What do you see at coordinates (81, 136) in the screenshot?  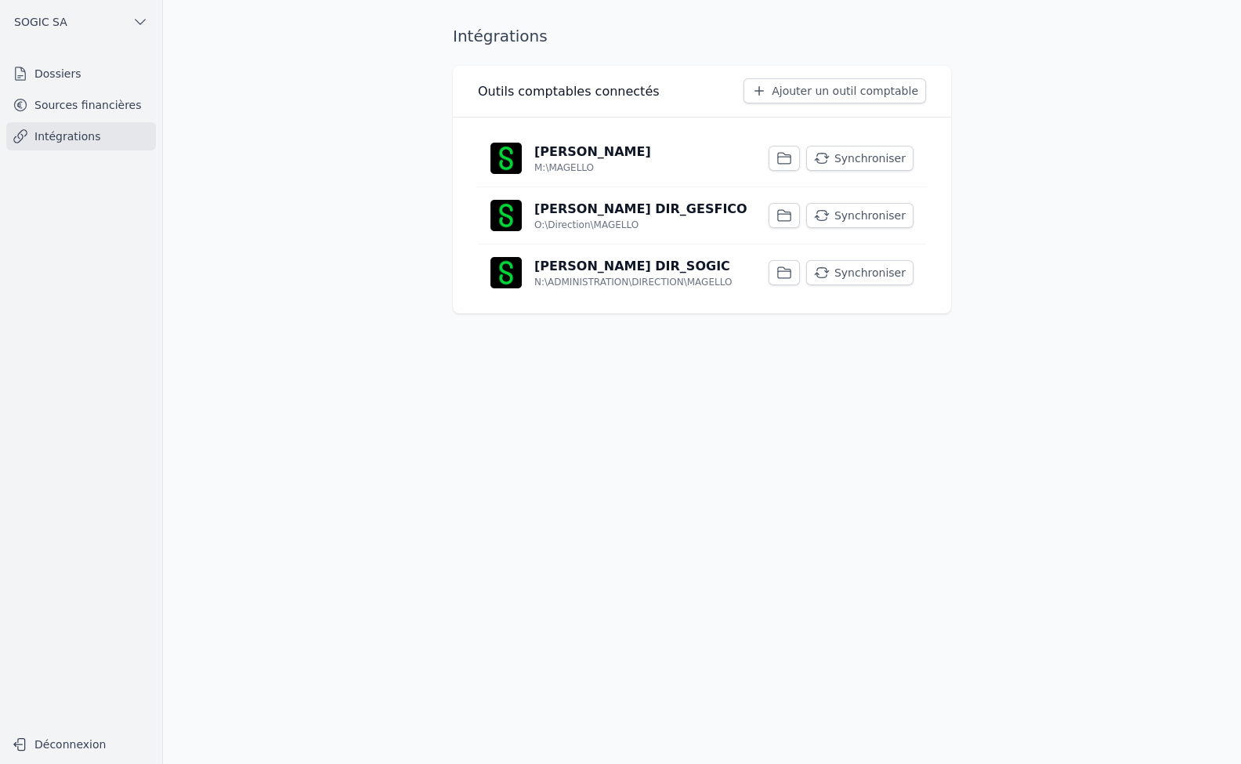 I see `a: Intégrations` at bounding box center [81, 136].